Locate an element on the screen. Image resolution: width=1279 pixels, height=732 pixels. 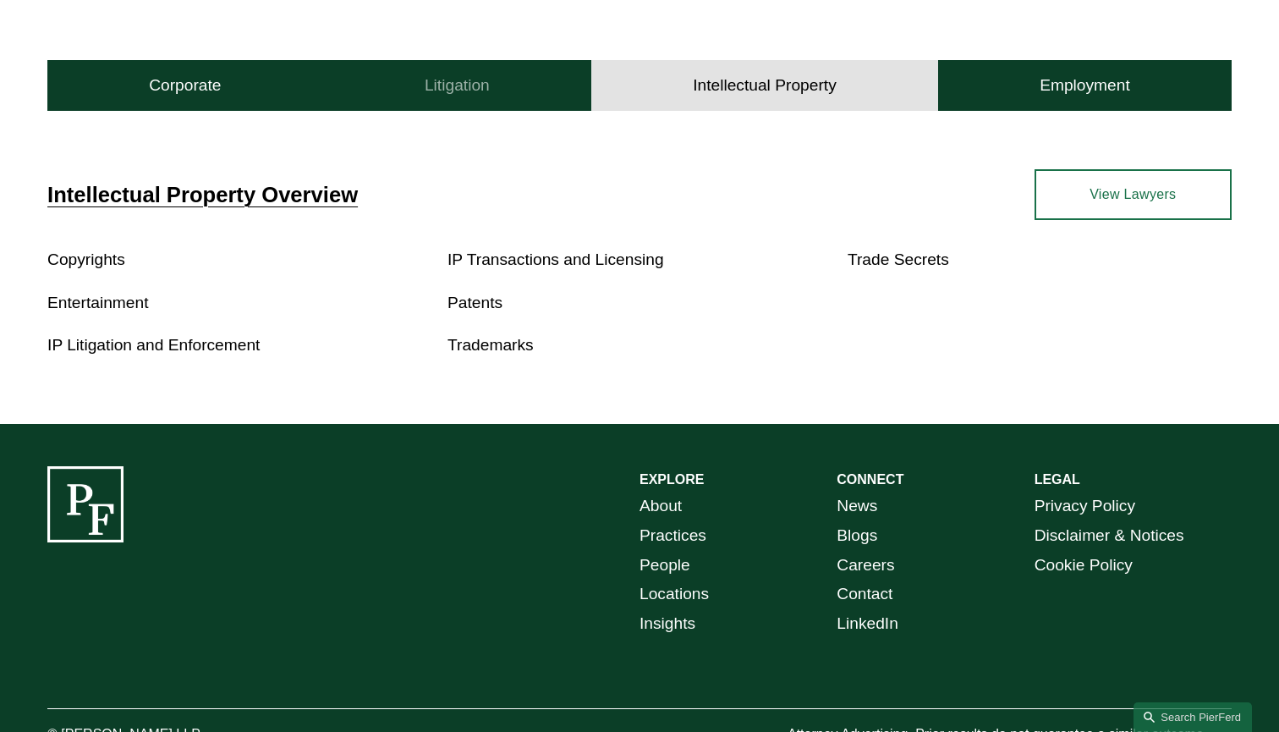
h4: Litigation is located at coordinates (457, 85).